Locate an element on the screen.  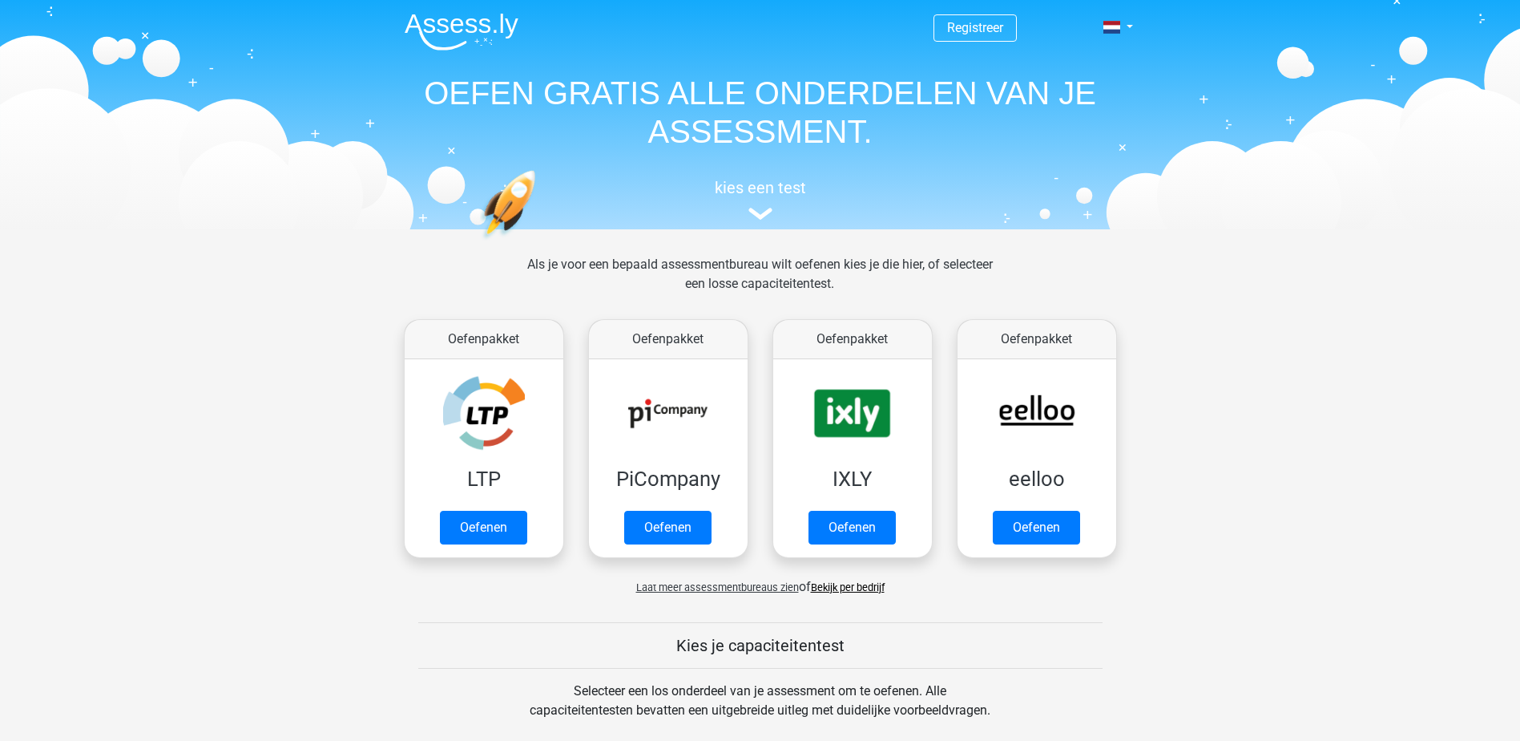
h5: kies een test is located at coordinates (761, 188).